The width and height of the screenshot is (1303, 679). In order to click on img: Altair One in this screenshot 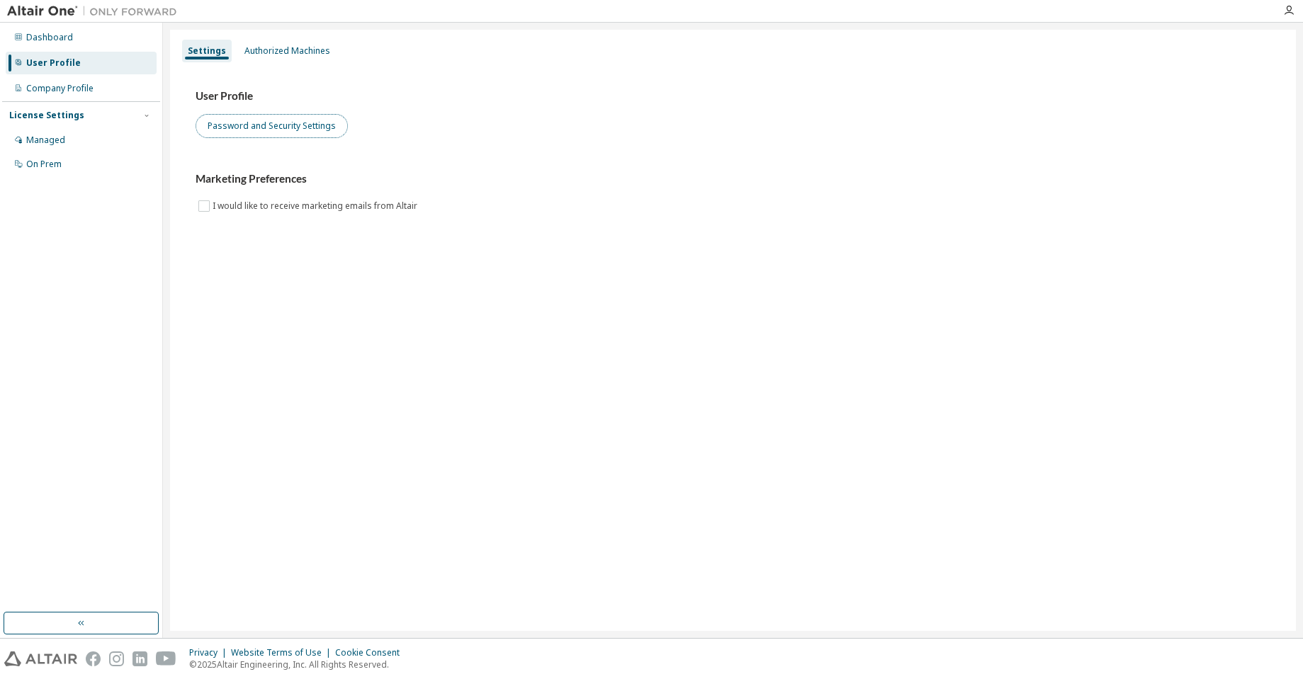, I will do `click(96, 11)`.